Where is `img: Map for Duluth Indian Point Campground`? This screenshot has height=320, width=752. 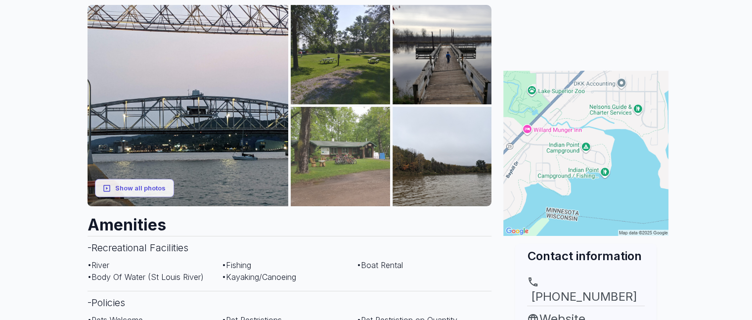 img: Map for Duluth Indian Point Campground is located at coordinates (586, 153).